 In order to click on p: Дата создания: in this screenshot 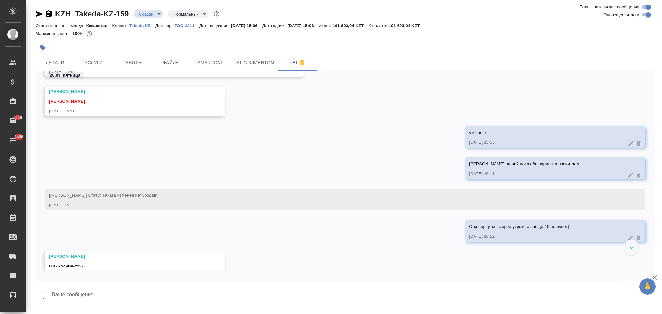, I will do `click(215, 26)`.